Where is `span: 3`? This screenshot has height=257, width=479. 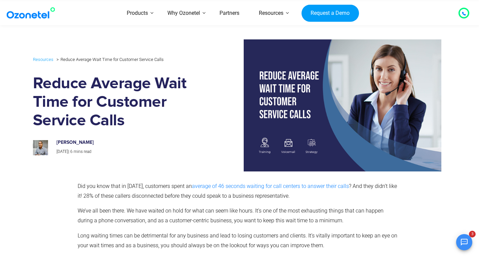 span: 3 is located at coordinates (473, 234).